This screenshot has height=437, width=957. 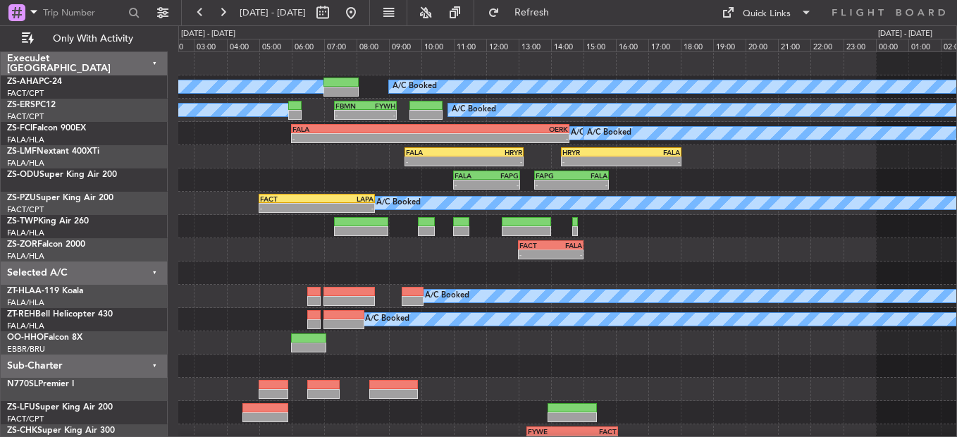 I want to click on a: ZT-REHBell Helicopter 430, so click(x=60, y=314).